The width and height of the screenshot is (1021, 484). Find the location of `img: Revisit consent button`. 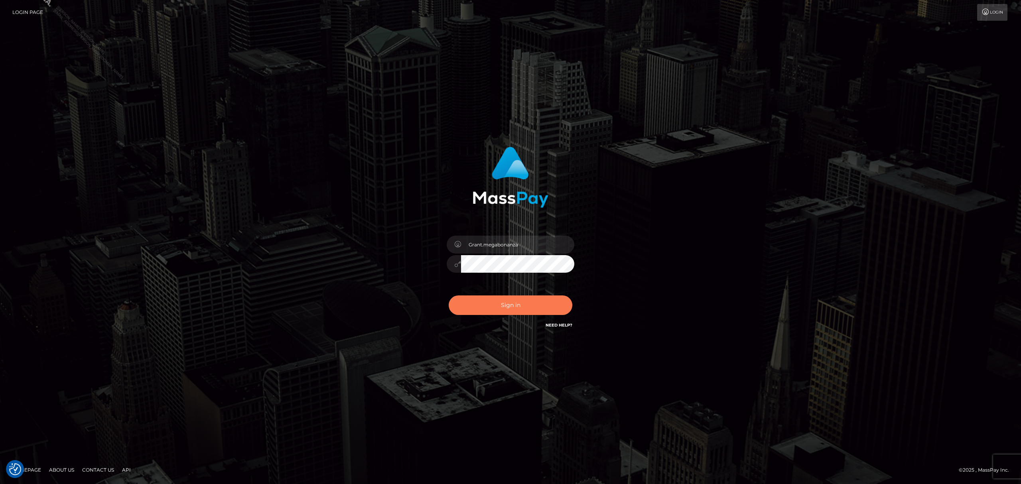

img: Revisit consent button is located at coordinates (15, 469).